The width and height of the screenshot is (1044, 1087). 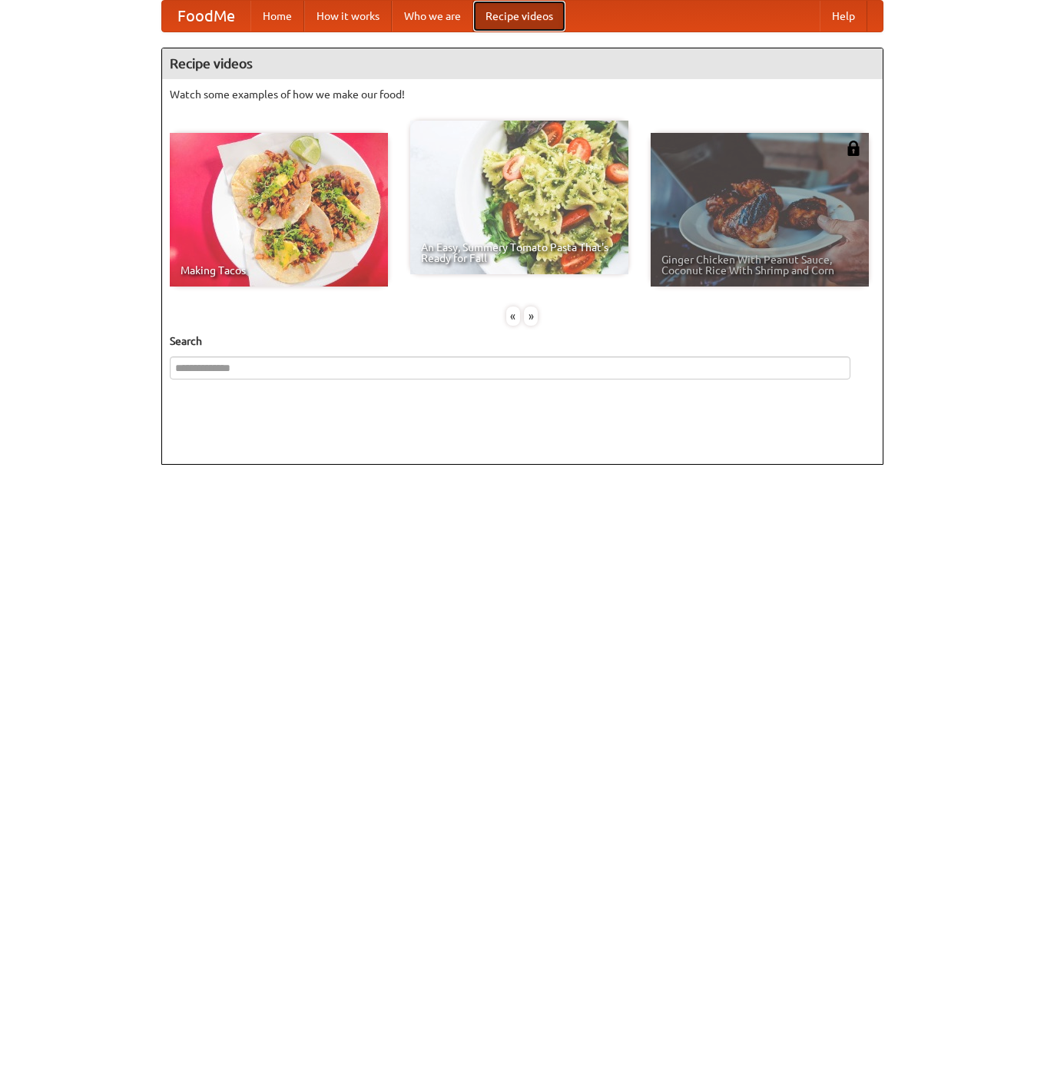 What do you see at coordinates (522, 64) in the screenshot?
I see `h4: Recipe videos` at bounding box center [522, 64].